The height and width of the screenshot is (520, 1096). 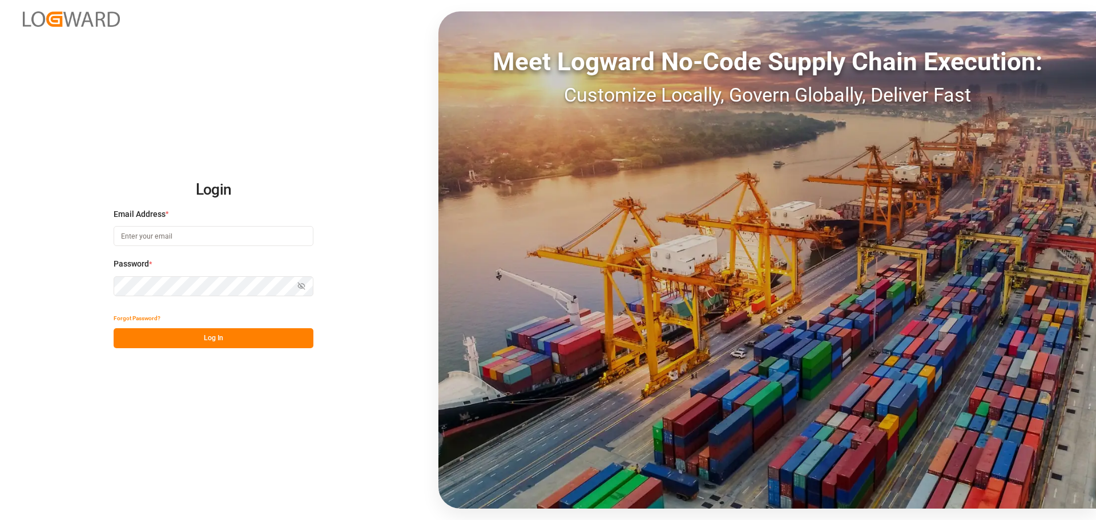 I want to click on input: Enter your email, so click(x=214, y=236).